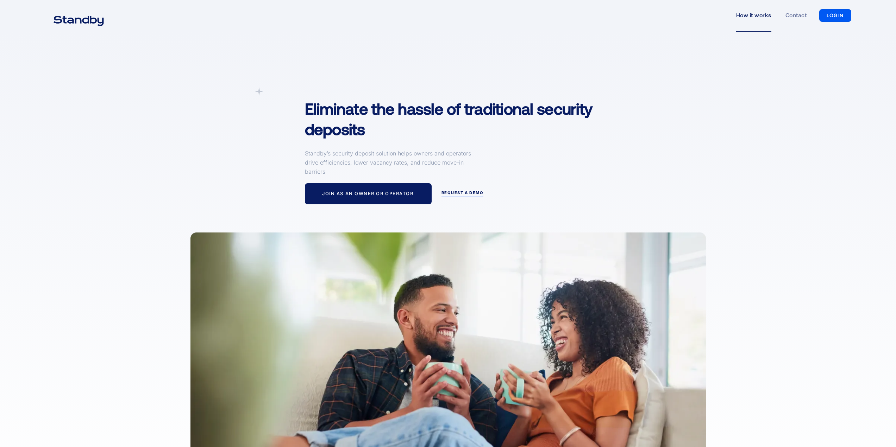  I want to click on div: A simpler Deposit Solution, so click(340, 91).